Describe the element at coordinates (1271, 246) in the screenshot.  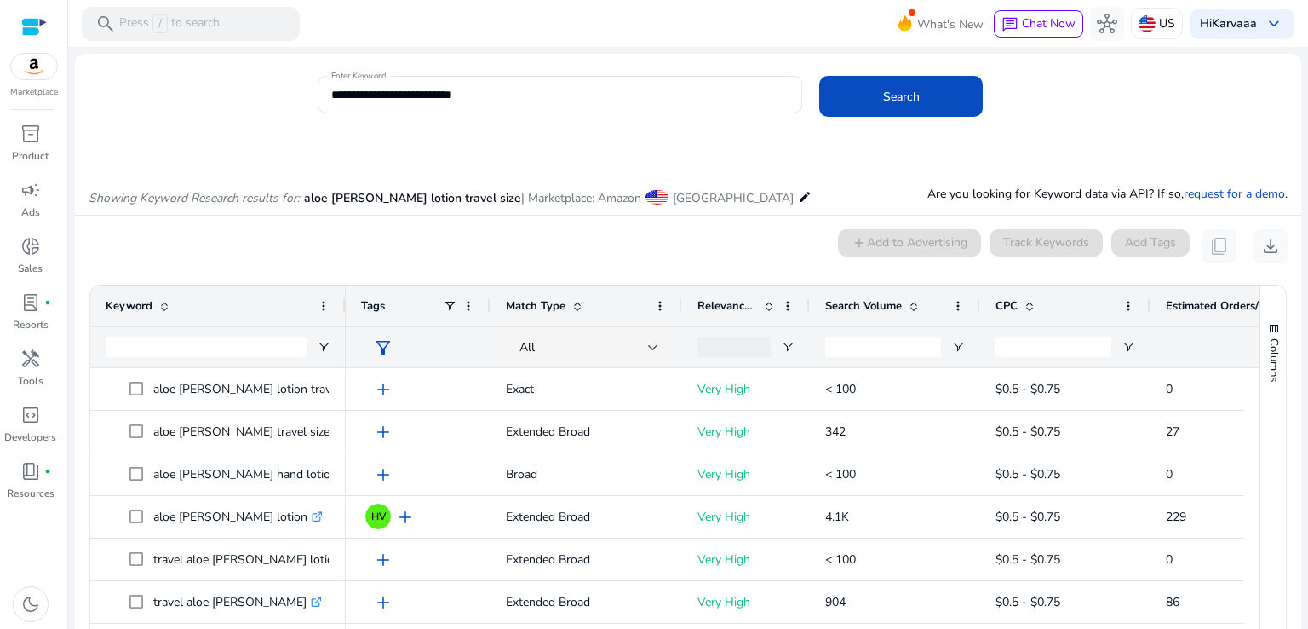
I see `span: download` at that location.